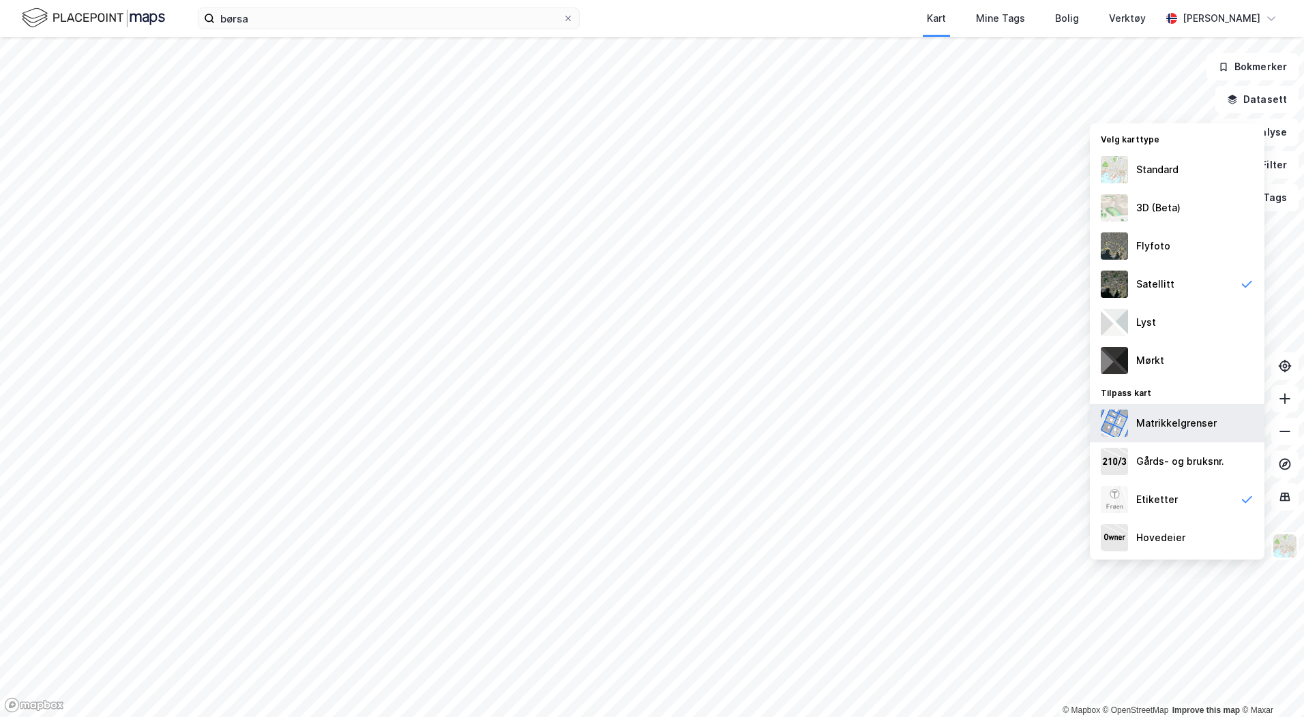  I want to click on div: Gårds- og bruksnr., so click(1180, 462).